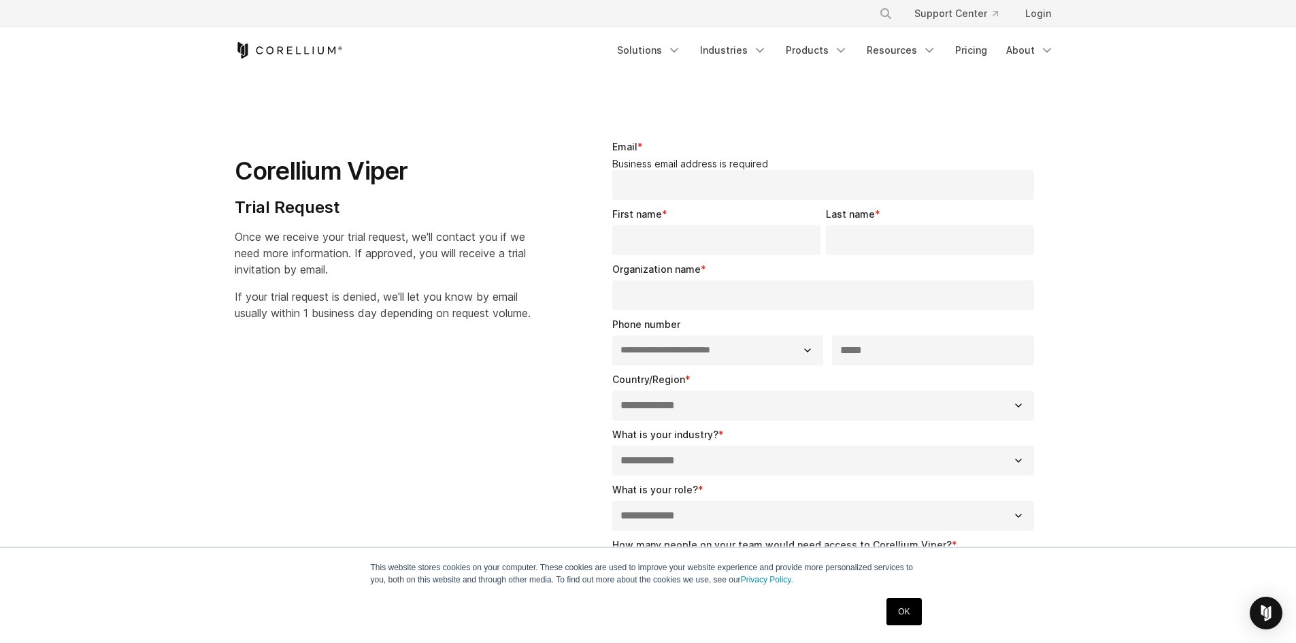 This screenshot has width=1296, height=643. Describe the element at coordinates (382, 305) in the screenshot. I see `span: If your trial request is denied, we'll let you know by email usually within 1 business day depend...` at that location.